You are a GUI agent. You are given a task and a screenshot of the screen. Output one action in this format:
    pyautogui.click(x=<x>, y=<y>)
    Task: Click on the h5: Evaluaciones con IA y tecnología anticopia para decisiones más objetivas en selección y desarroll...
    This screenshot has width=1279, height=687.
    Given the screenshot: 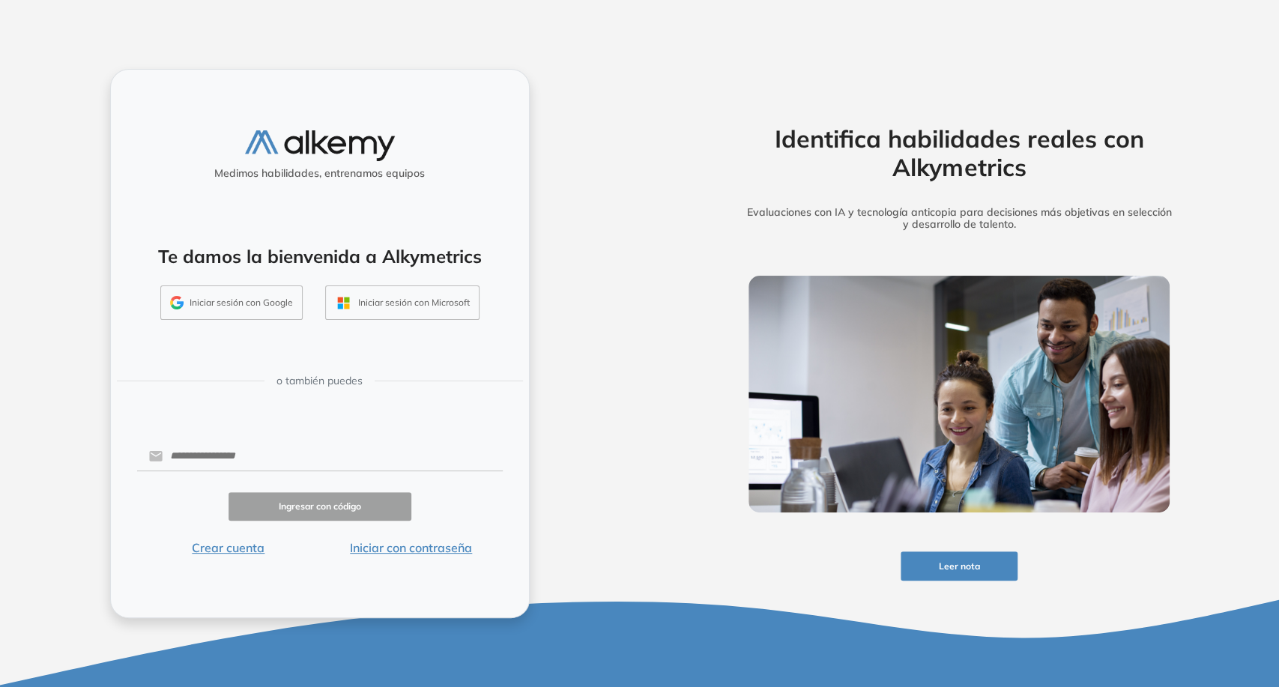 What is the action you would take?
    pyautogui.click(x=959, y=219)
    